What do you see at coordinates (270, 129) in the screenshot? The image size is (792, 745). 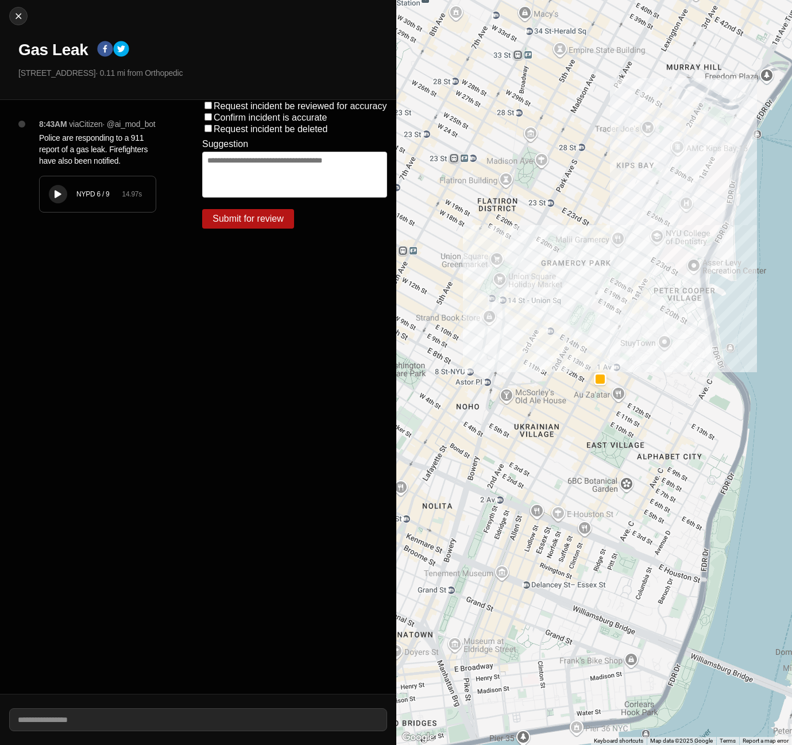 I see `label: Request incident be deleted` at bounding box center [270, 129].